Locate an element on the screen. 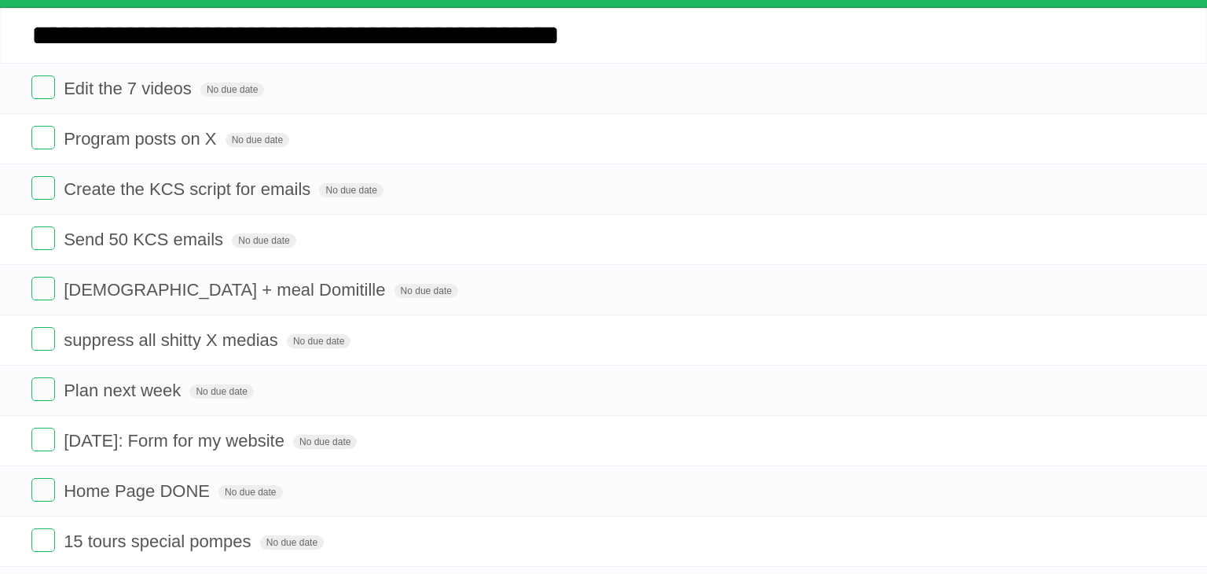 The height and width of the screenshot is (574, 1207). span: Create the KCS script for emails is located at coordinates (189, 189).